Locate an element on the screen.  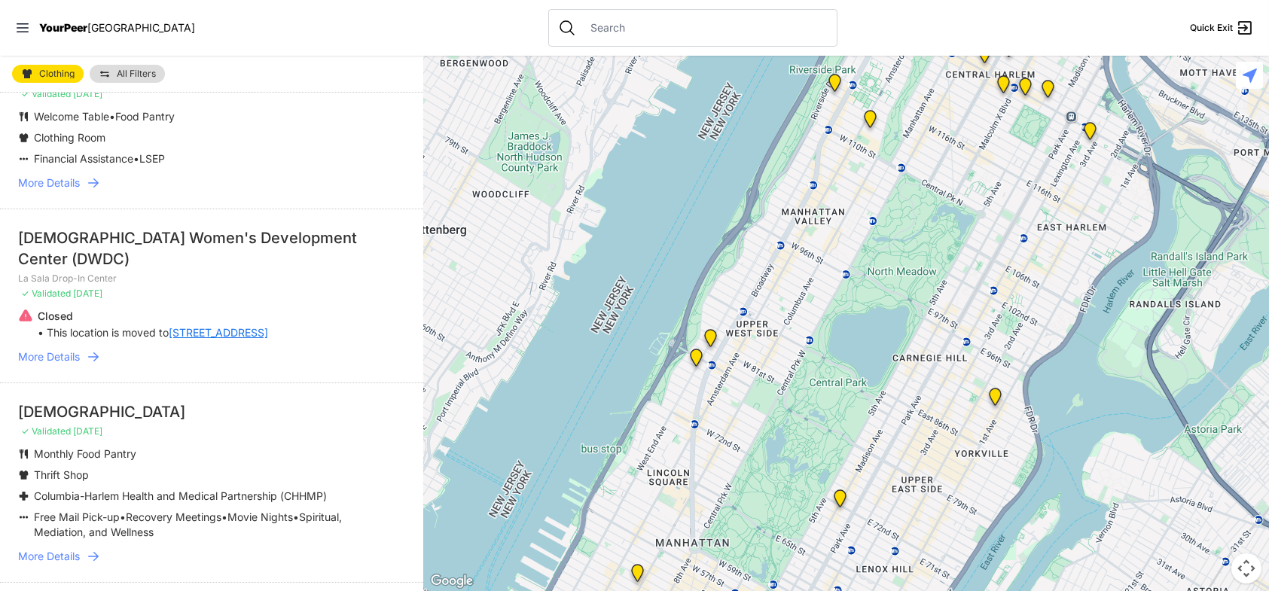
p: Closed is located at coordinates (153, 316).